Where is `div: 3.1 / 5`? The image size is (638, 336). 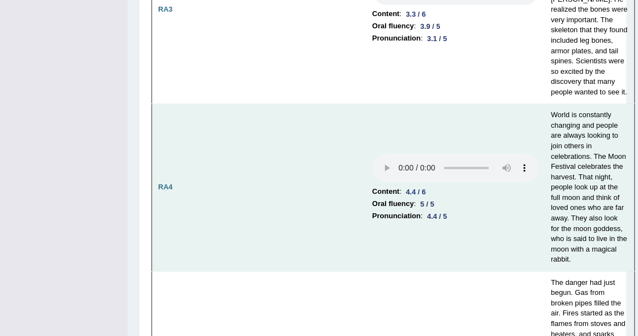
div: 3.1 / 5 is located at coordinates (437, 38).